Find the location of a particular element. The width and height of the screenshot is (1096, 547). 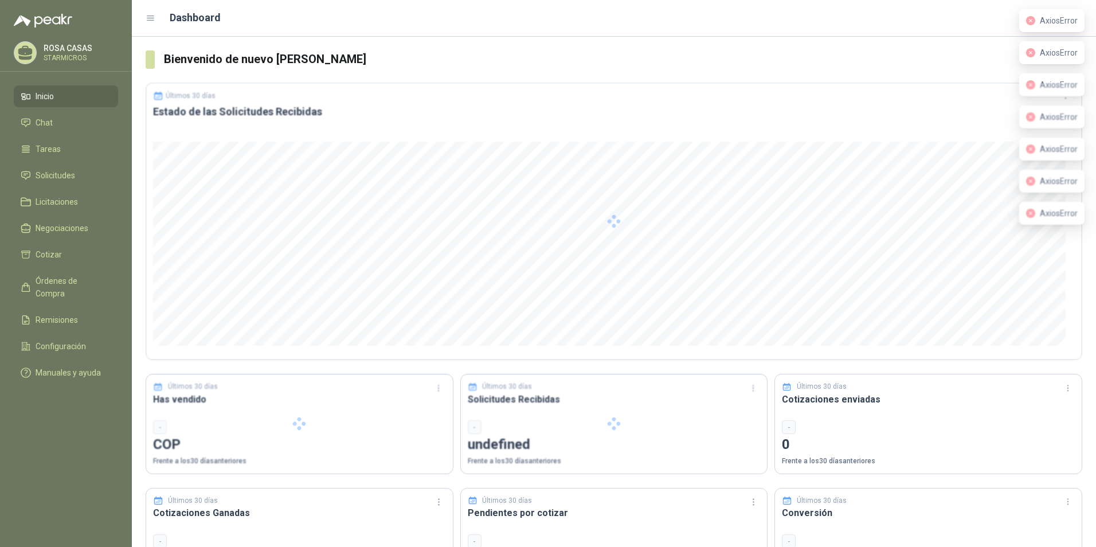

a: Órdenes de Compra is located at coordinates (66, 287).